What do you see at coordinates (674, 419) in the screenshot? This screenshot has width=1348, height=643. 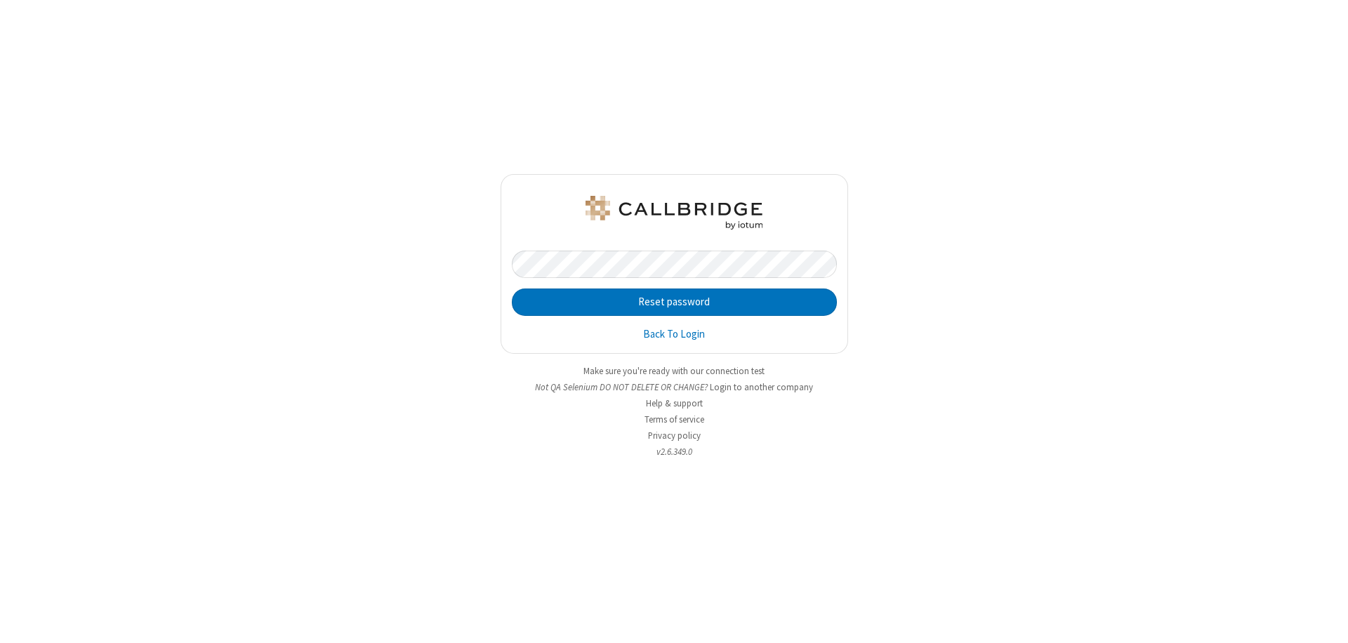 I see `a: Terms of service` at bounding box center [674, 419].